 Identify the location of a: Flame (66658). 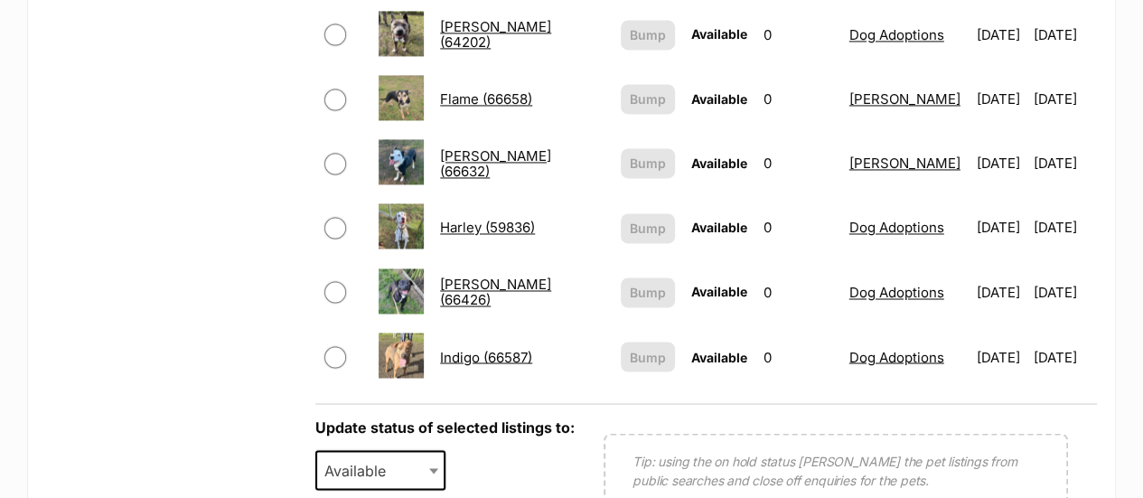
(486, 98).